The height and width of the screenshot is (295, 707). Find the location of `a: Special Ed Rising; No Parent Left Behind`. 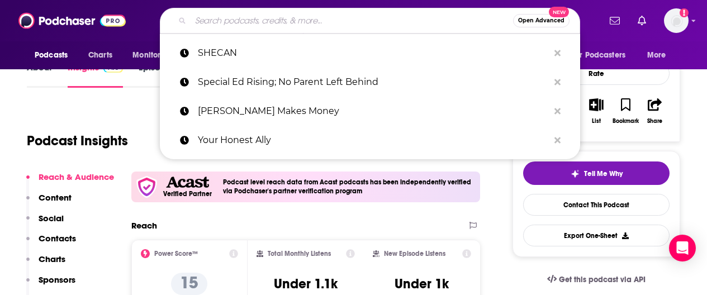

a: Special Ed Rising; No Parent Left Behind is located at coordinates (370, 82).